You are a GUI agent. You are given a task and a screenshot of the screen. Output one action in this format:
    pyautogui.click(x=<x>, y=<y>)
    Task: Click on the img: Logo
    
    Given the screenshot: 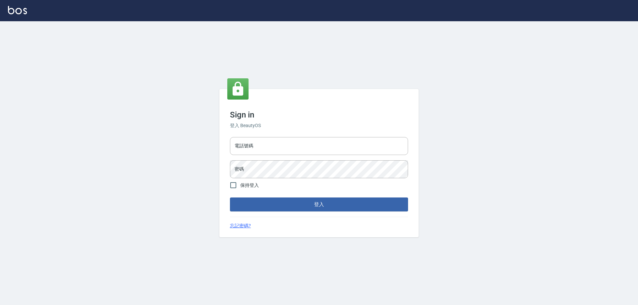 What is the action you would take?
    pyautogui.click(x=17, y=10)
    